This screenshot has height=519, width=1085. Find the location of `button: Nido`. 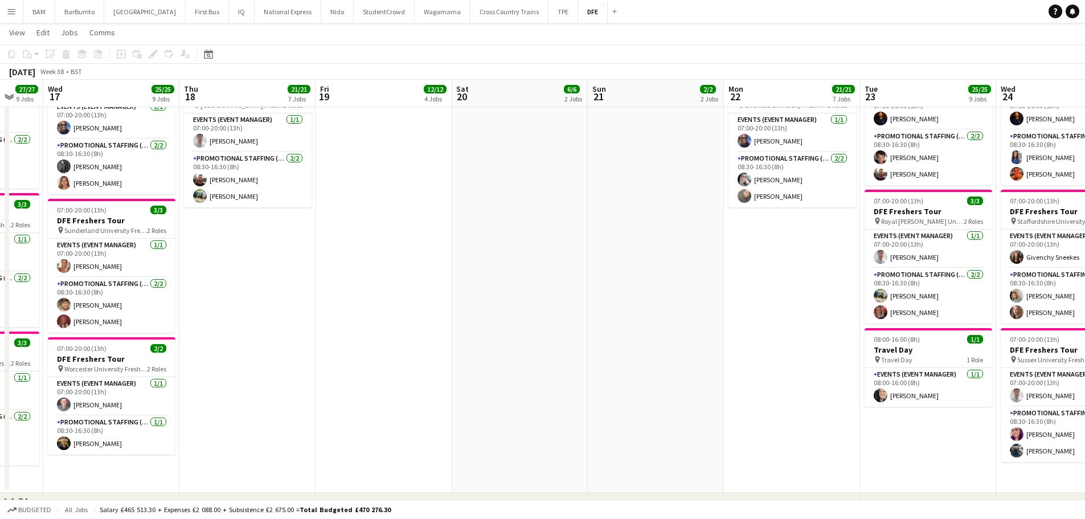

button: Nido is located at coordinates (337, 11).